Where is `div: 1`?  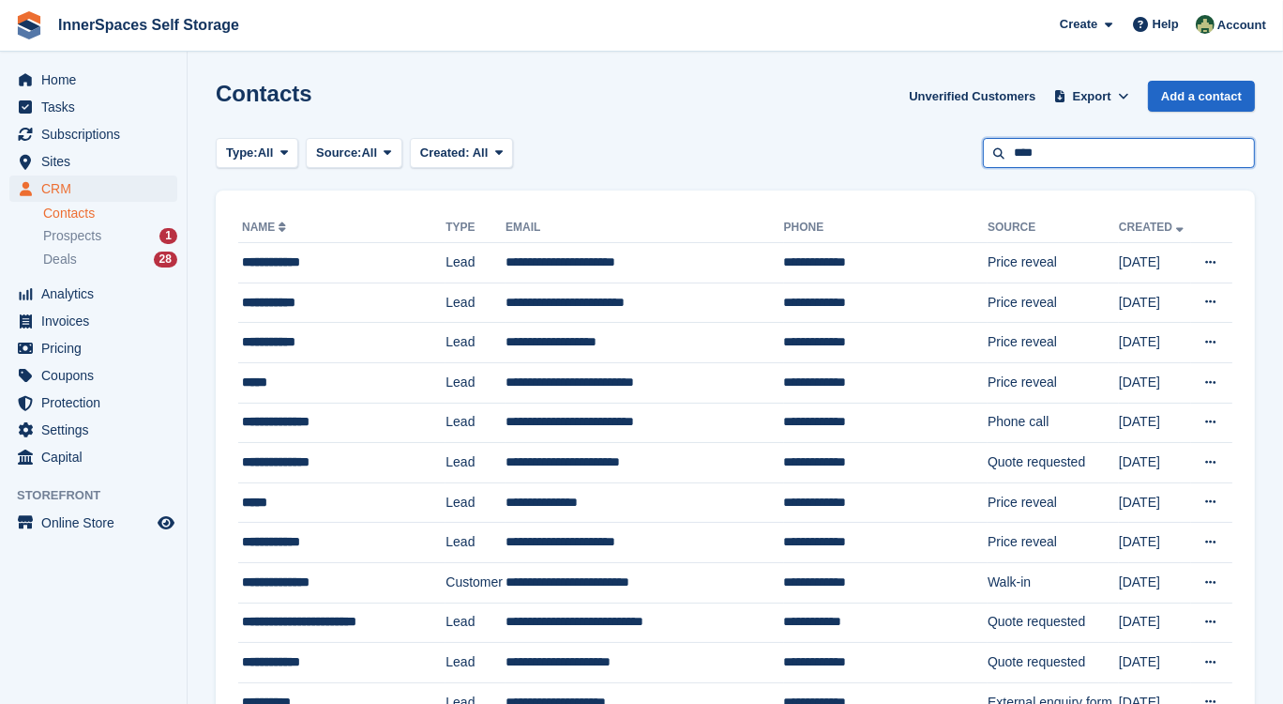
div: 1 is located at coordinates (168, 235).